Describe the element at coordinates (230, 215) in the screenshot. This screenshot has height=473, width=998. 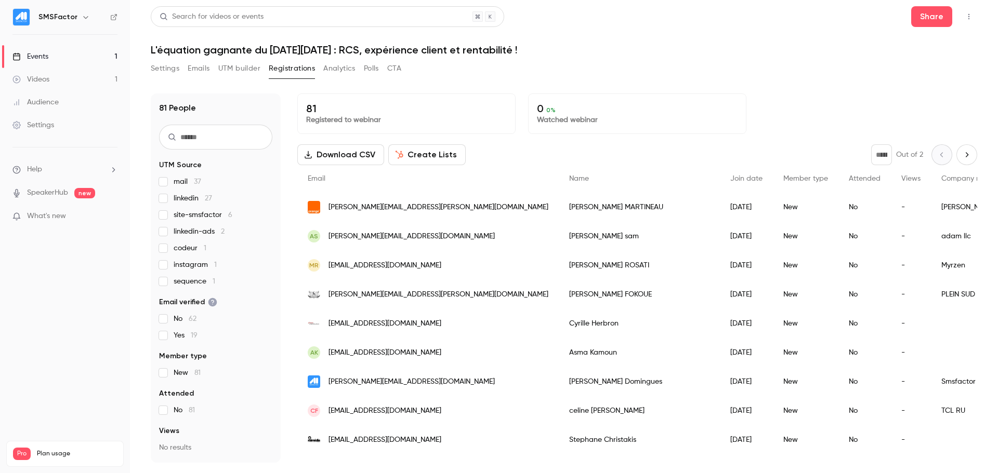
I see `span: 6` at that location.